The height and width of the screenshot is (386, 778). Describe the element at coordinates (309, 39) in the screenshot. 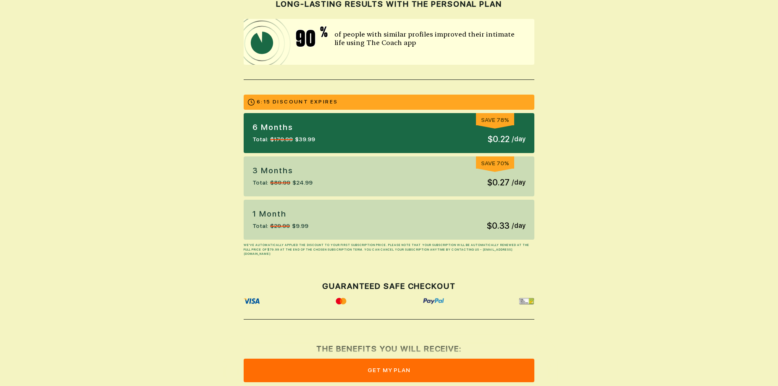

I see `span: 90` at that location.